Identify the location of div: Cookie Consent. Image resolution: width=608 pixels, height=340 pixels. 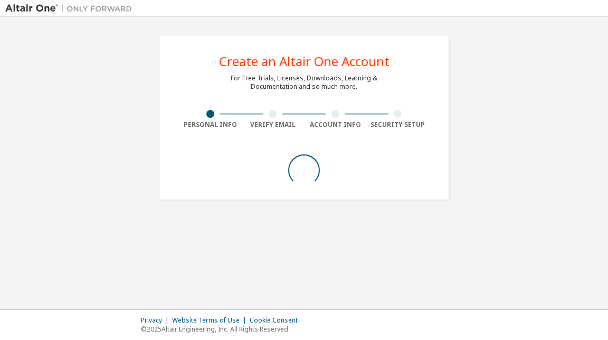
(277, 320).